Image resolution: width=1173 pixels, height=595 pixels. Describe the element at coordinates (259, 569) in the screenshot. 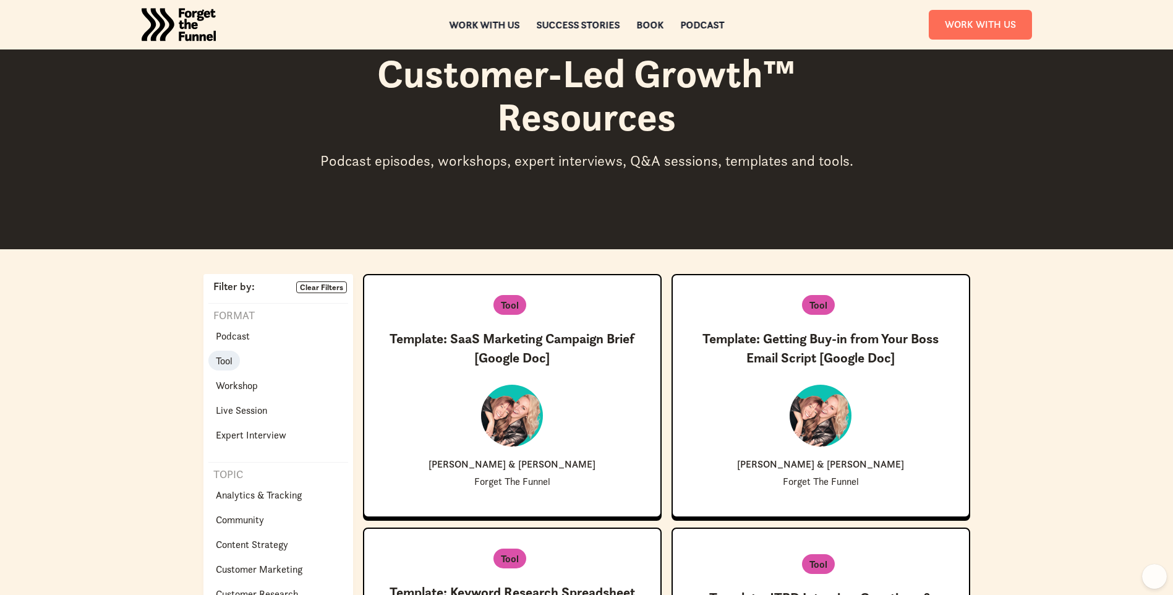

I see `a: Customer Marketing` at that location.